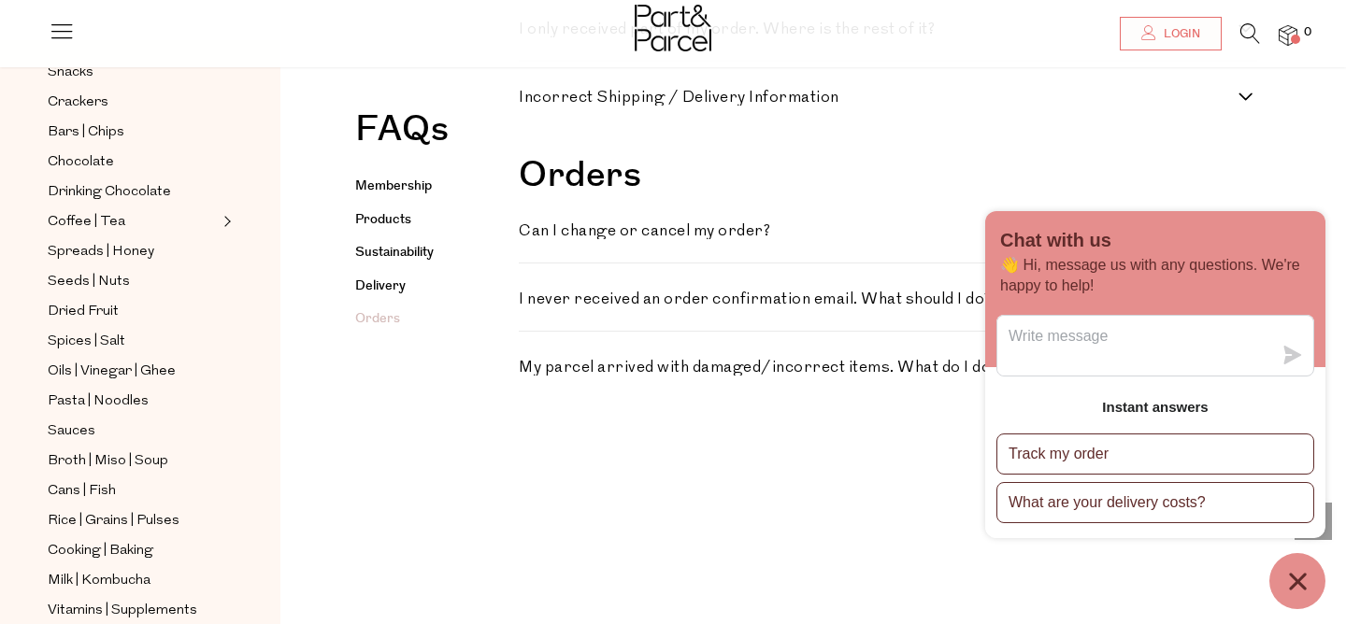  What do you see at coordinates (81, 492) in the screenshot?
I see `span: Cans | Fish` at bounding box center [81, 492].